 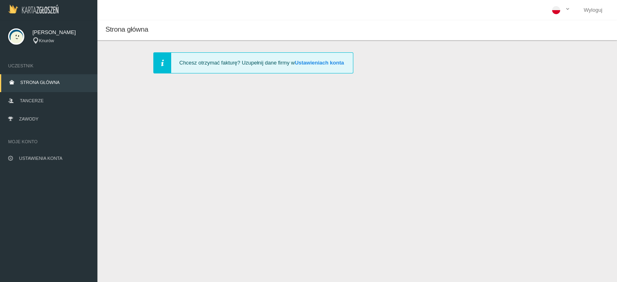 What do you see at coordinates (16, 37) in the screenshot?
I see `img: svg` at bounding box center [16, 37].